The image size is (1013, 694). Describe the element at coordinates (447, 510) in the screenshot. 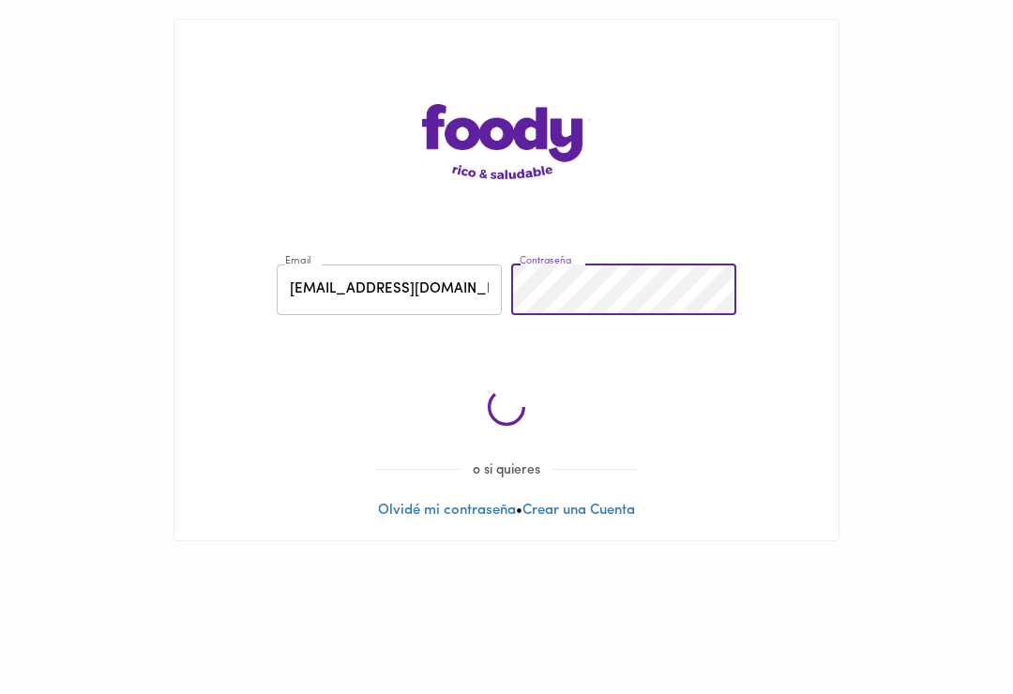

I see `a: Olvidé mi contraseña` at that location.